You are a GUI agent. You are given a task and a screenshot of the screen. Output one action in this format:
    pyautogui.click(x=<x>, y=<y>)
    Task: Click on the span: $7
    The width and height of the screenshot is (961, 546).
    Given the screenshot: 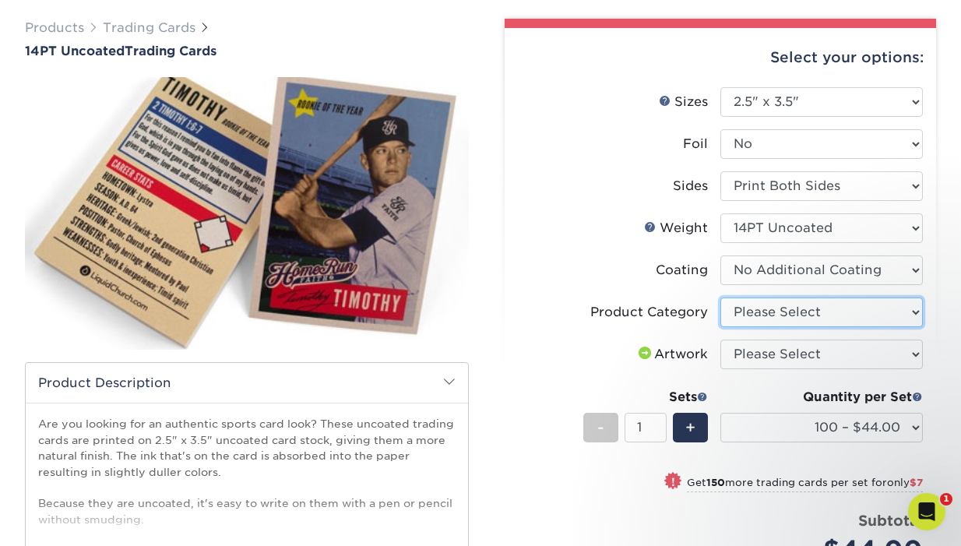 What is the action you would take?
    pyautogui.click(x=916, y=482)
    